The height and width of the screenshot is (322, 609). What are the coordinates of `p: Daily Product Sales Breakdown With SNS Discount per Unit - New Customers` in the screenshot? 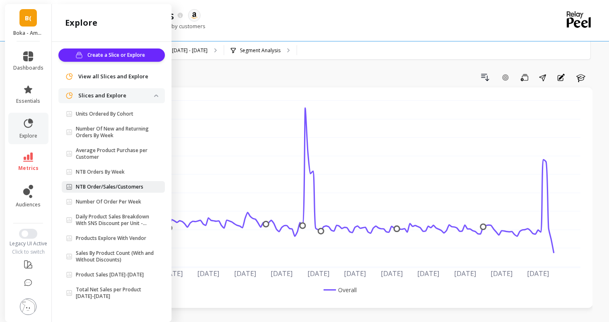 It's located at (115, 220).